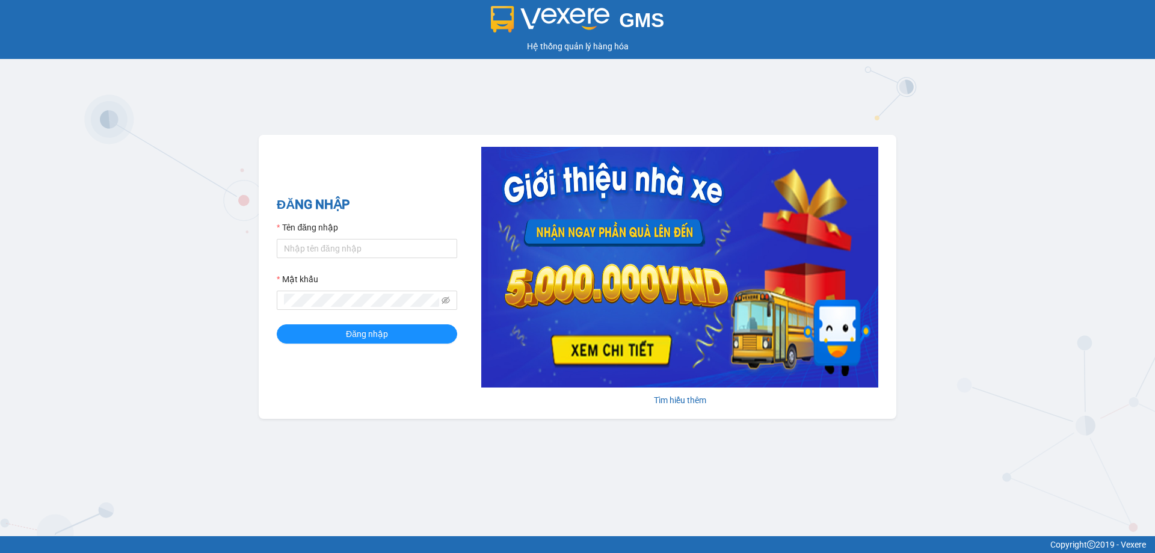 The image size is (1155, 553). What do you see at coordinates (577, 23) in the screenshot?
I see `a: GMS` at bounding box center [577, 23].